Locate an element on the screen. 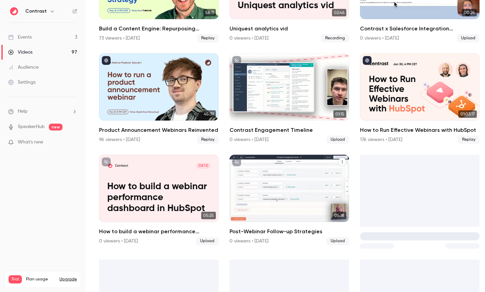 The image size is (485, 292). span: 01:03:17 is located at coordinates (467, 114).